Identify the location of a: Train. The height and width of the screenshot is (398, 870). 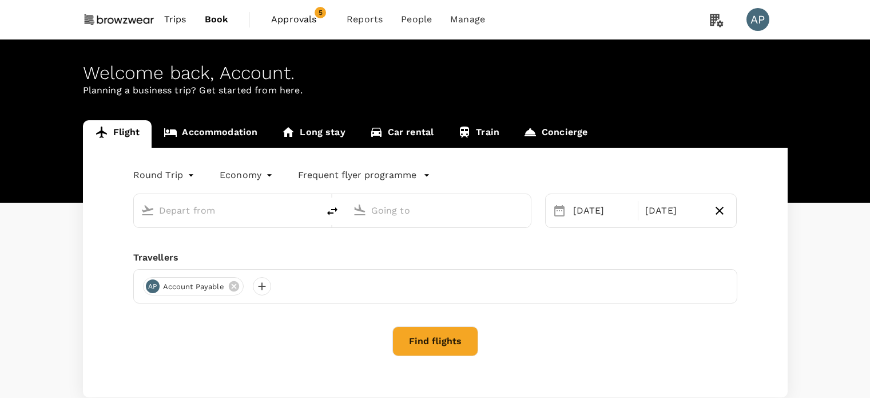
(478, 134).